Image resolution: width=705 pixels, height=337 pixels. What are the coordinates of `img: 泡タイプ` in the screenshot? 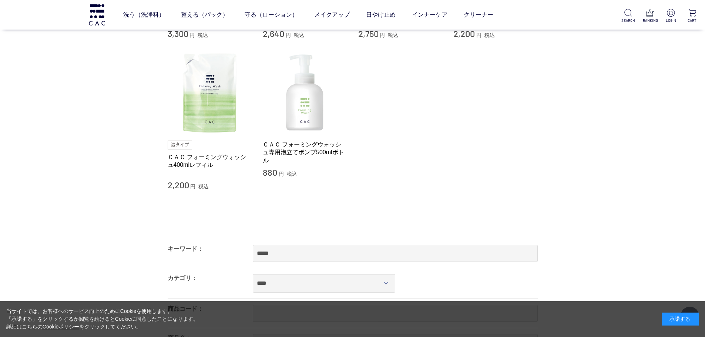 It's located at (180, 145).